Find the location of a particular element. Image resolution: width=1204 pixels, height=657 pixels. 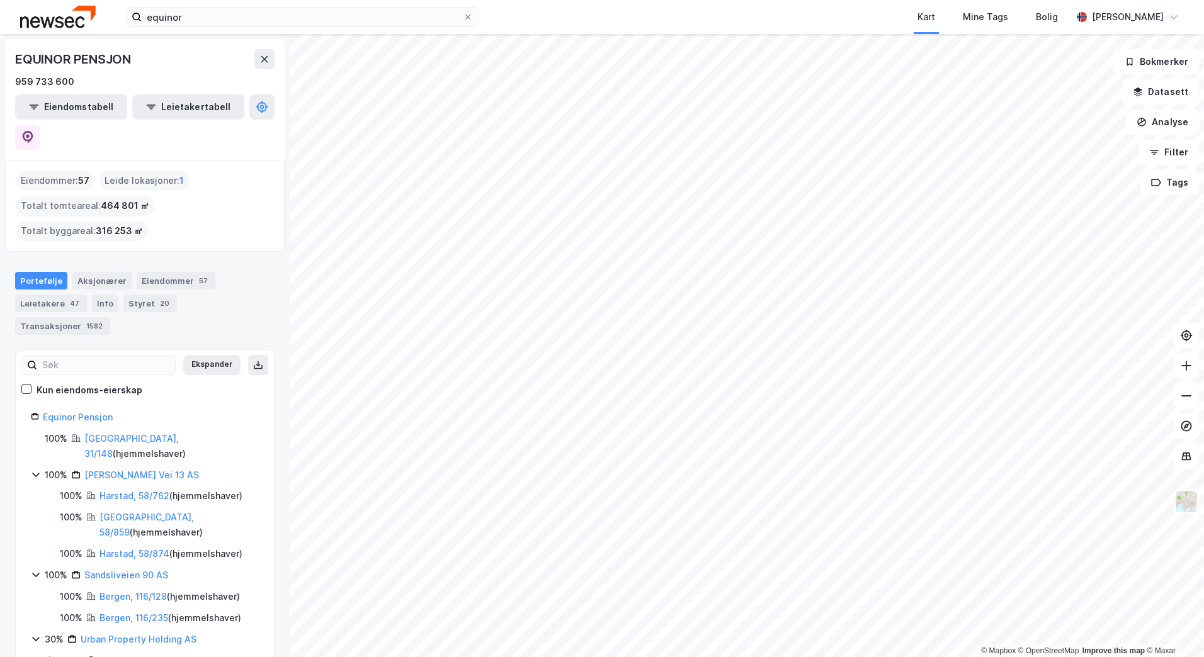

div: 57 is located at coordinates (203, 281).